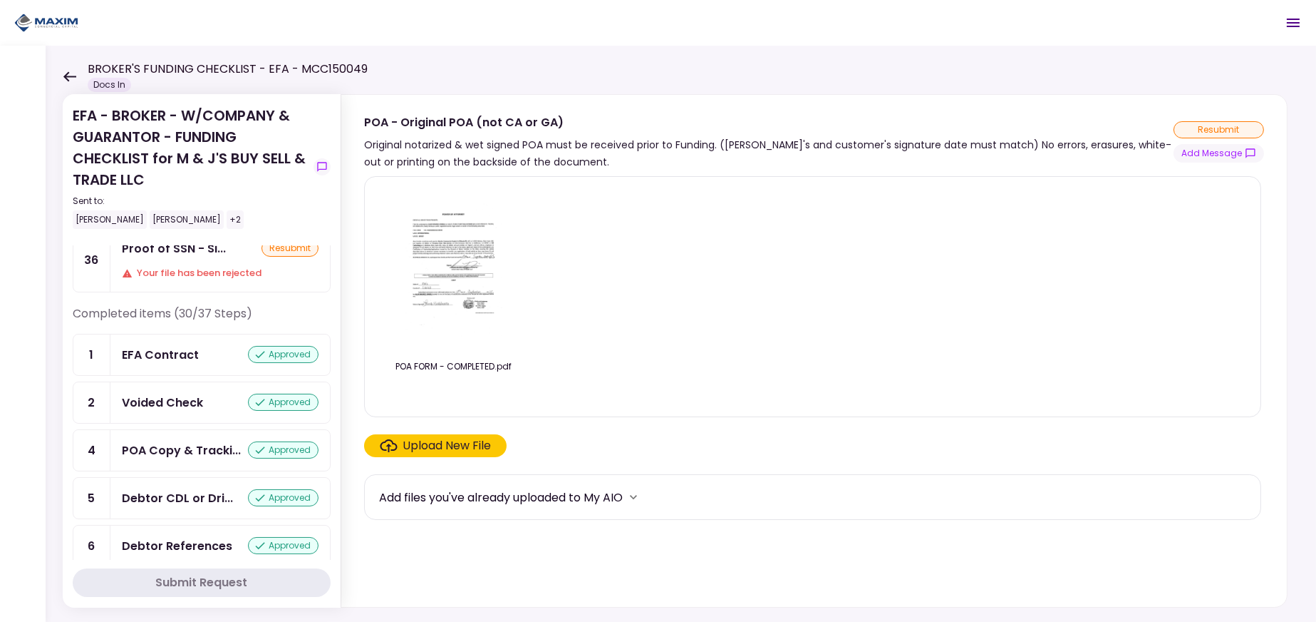 This screenshot has width=1316, height=622. I want to click on h1: BROKER'S FUNDING CHECKLIST - EFA - MCC150049, so click(227, 69).